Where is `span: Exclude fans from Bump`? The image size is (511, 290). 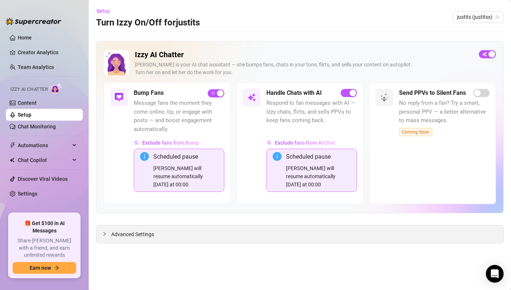 span: Exclude fans from Bump is located at coordinates (171, 143).